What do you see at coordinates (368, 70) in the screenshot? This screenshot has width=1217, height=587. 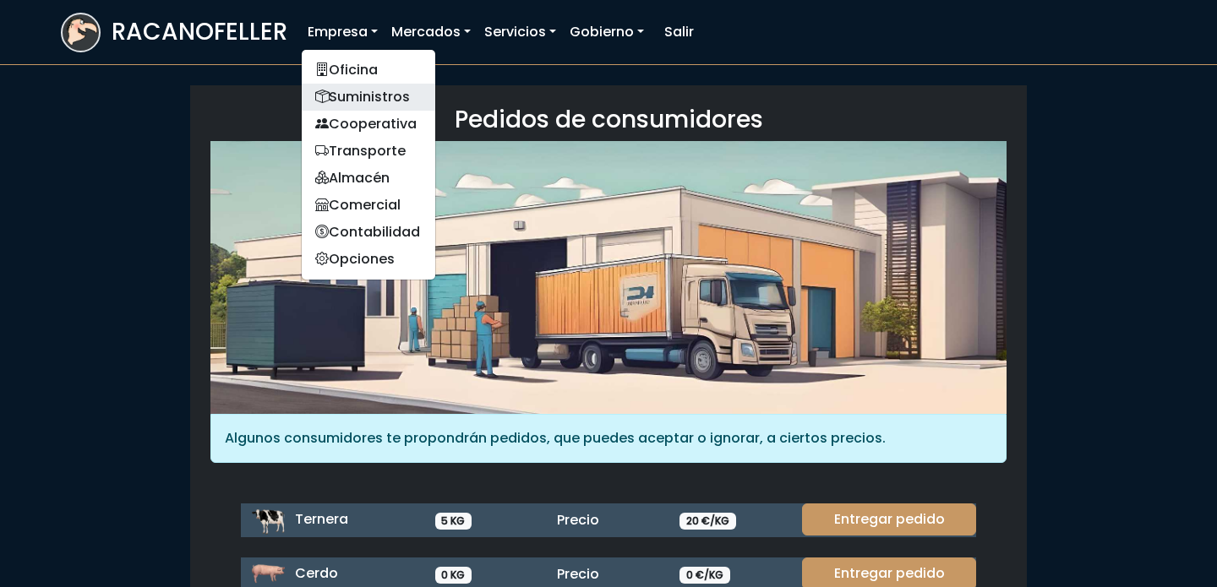 I see `a: Oficina` at bounding box center [368, 70].